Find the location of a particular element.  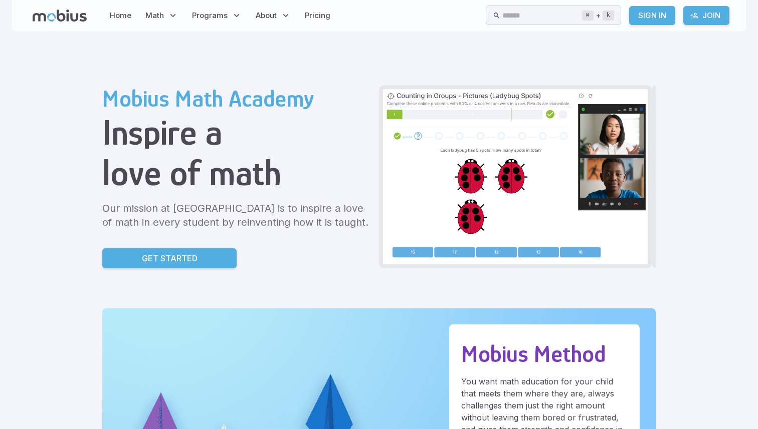

h2: Mobius Method is located at coordinates (544, 354).